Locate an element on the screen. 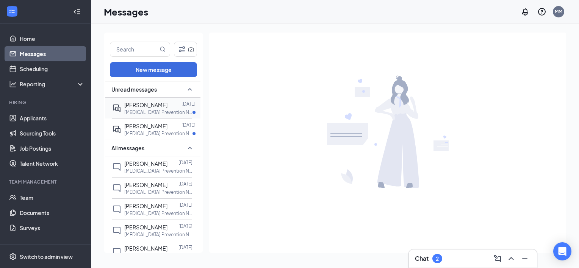  svg: Analysis is located at coordinates (13, 84).